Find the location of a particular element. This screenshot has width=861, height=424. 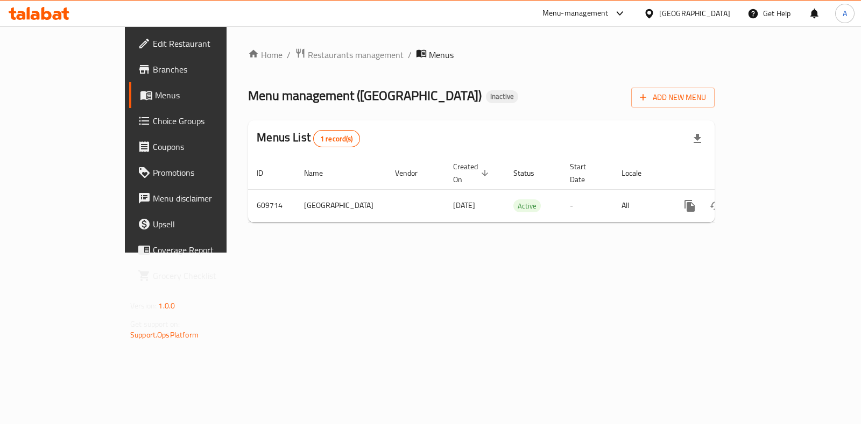

a: Coupons is located at coordinates (198, 147).